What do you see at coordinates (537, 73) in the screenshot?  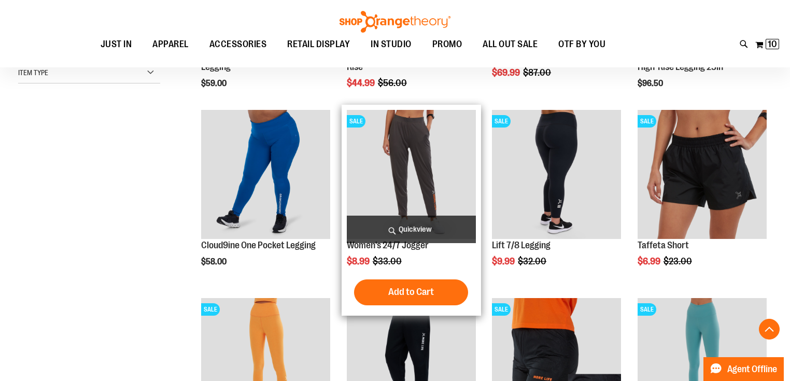 I see `span: $87.00` at bounding box center [537, 73].